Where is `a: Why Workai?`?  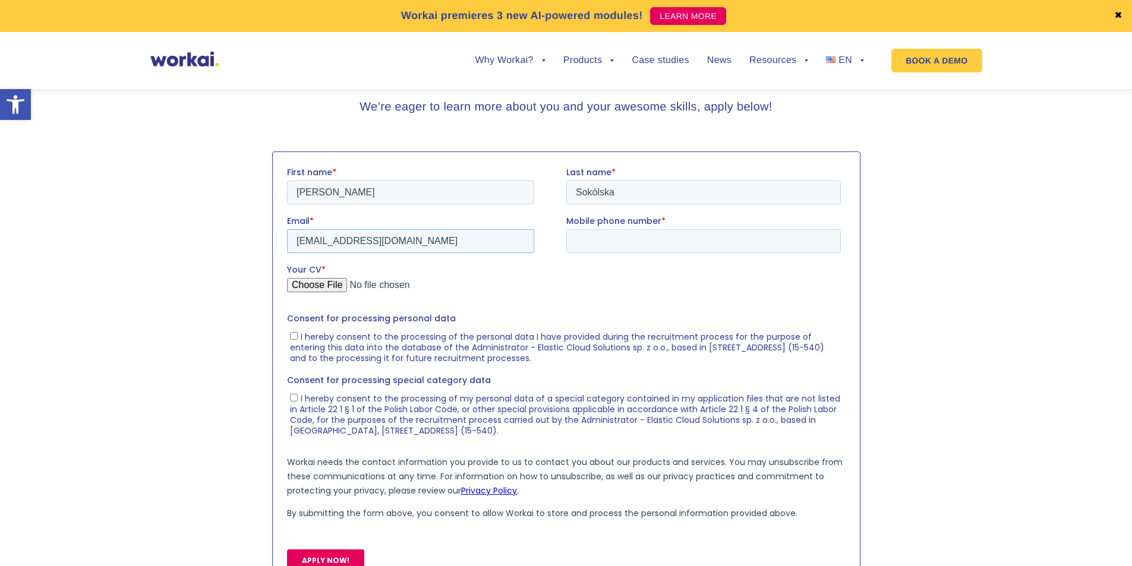
a: Why Workai? is located at coordinates (510, 61).